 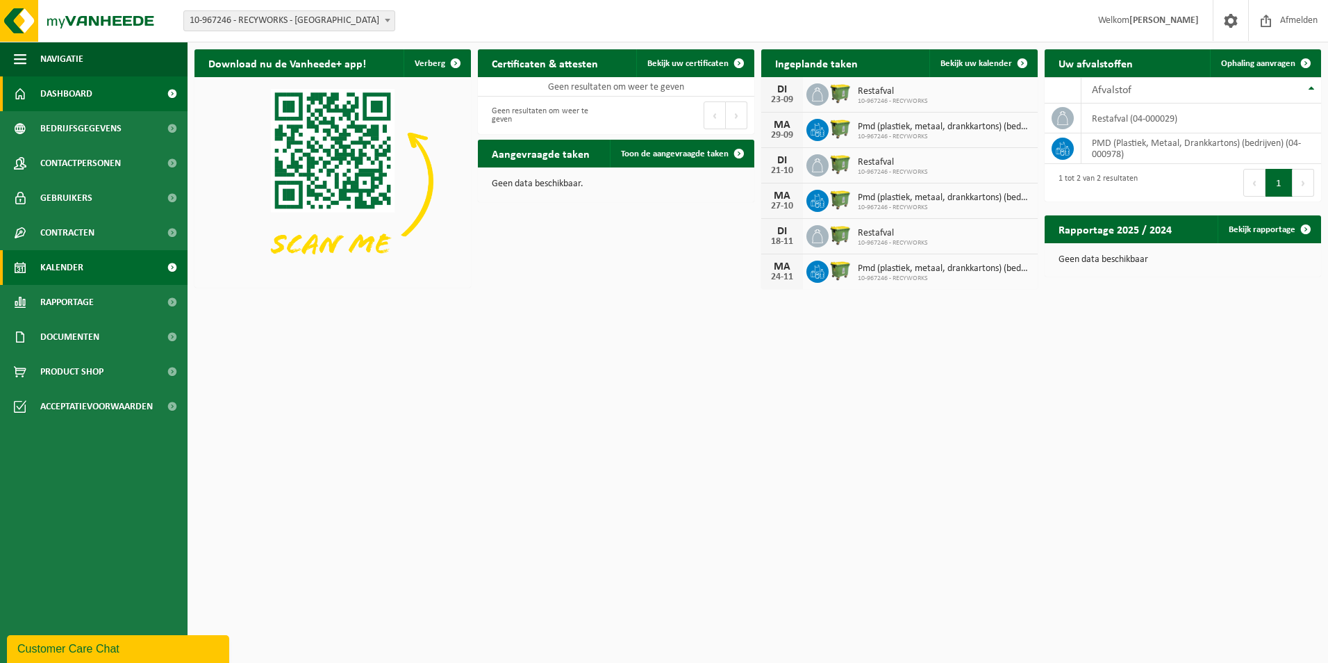 What do you see at coordinates (688, 63) in the screenshot?
I see `span: Bekijk uw certificaten` at bounding box center [688, 63].